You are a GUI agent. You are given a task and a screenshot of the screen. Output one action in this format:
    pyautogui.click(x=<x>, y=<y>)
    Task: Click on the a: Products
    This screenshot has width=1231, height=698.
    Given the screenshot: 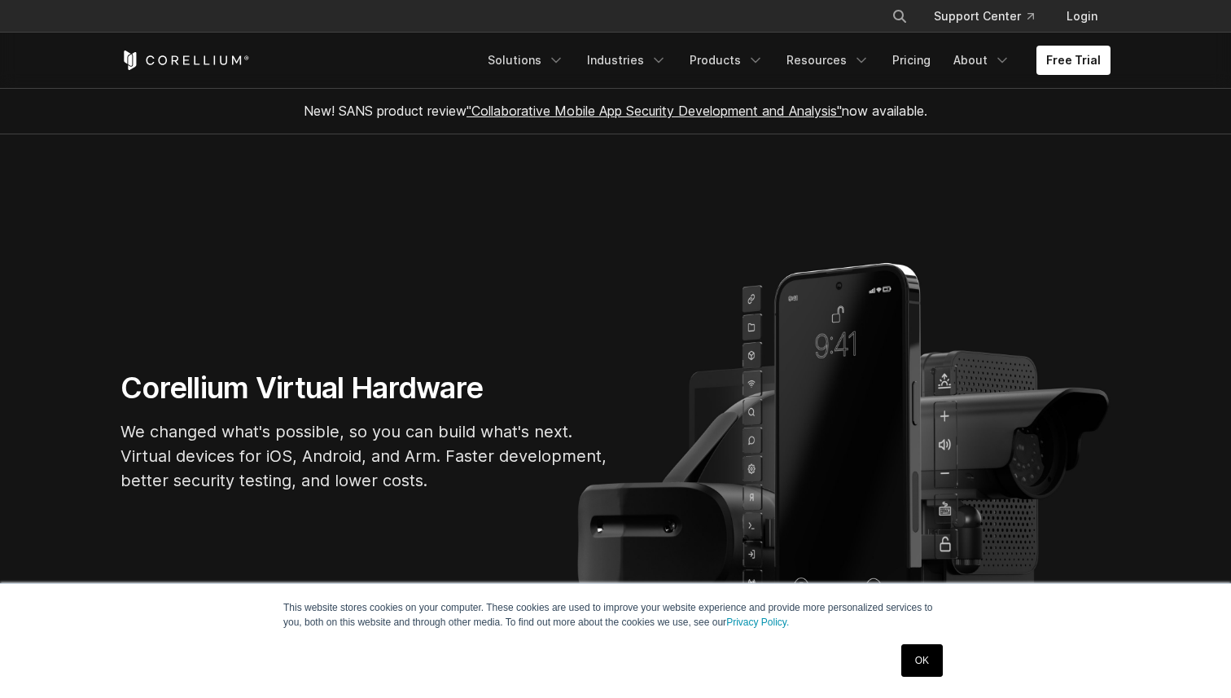 What is the action you would take?
    pyautogui.click(x=726, y=60)
    